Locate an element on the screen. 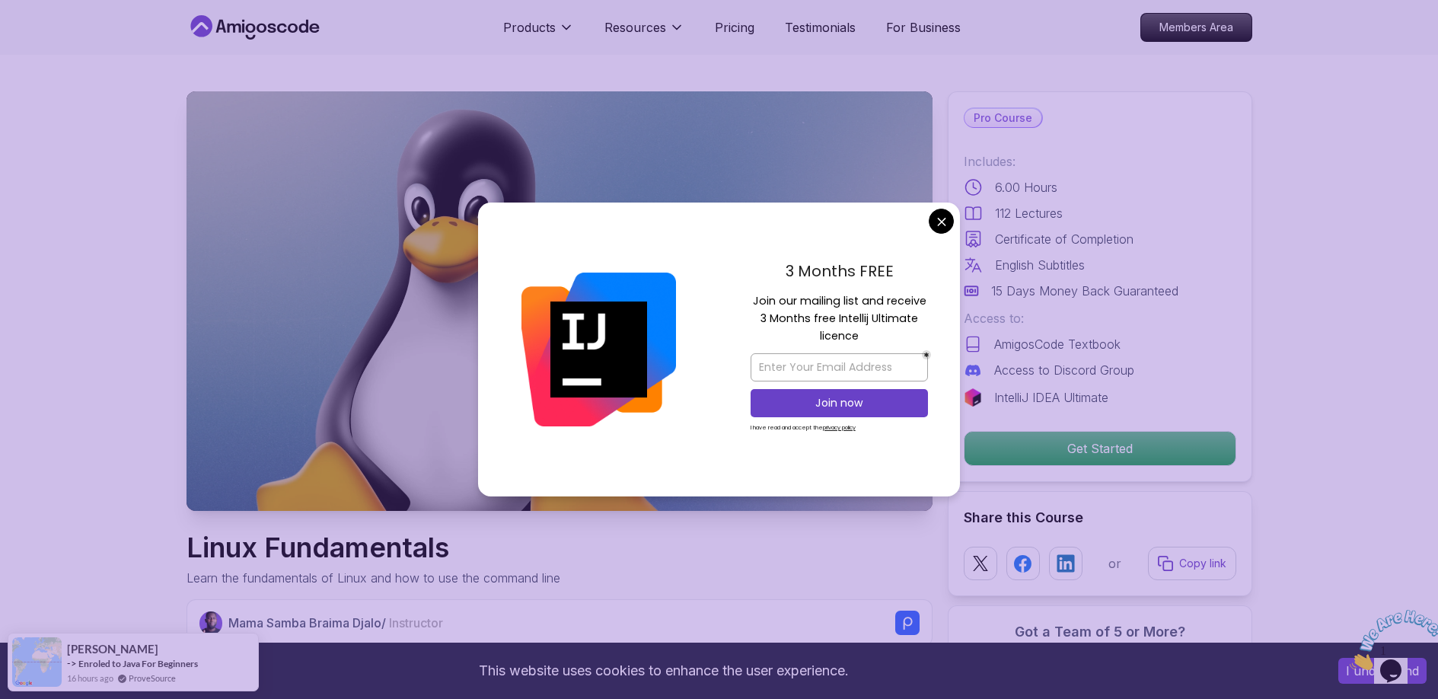  p: Pricing is located at coordinates (735, 27).